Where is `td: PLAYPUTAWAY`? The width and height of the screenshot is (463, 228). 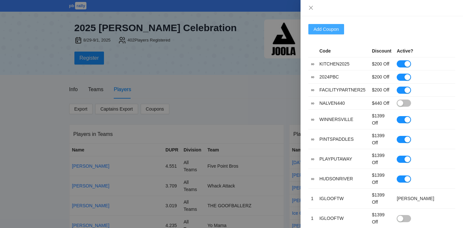
td: PLAYPUTAWAY is located at coordinates (343, 159).